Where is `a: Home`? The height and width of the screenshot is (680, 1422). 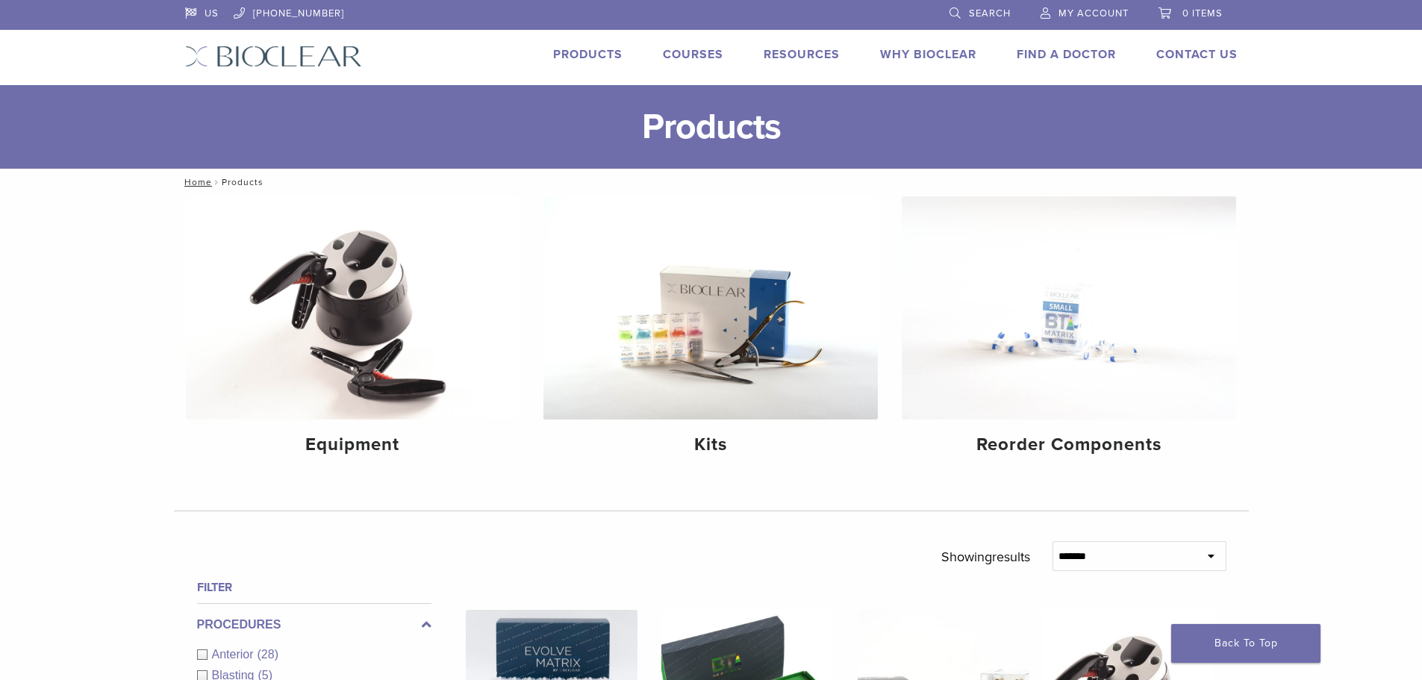
a: Home is located at coordinates (196, 182).